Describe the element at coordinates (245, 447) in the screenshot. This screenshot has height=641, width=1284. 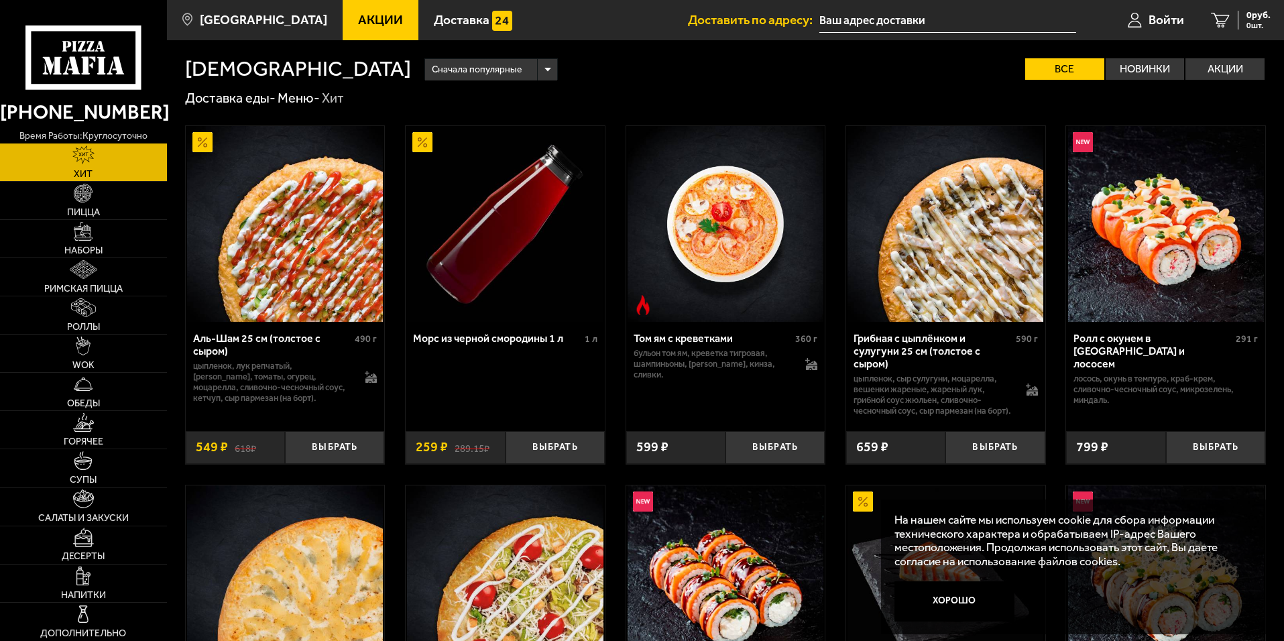
I see `s: 618 ₽` at that location.